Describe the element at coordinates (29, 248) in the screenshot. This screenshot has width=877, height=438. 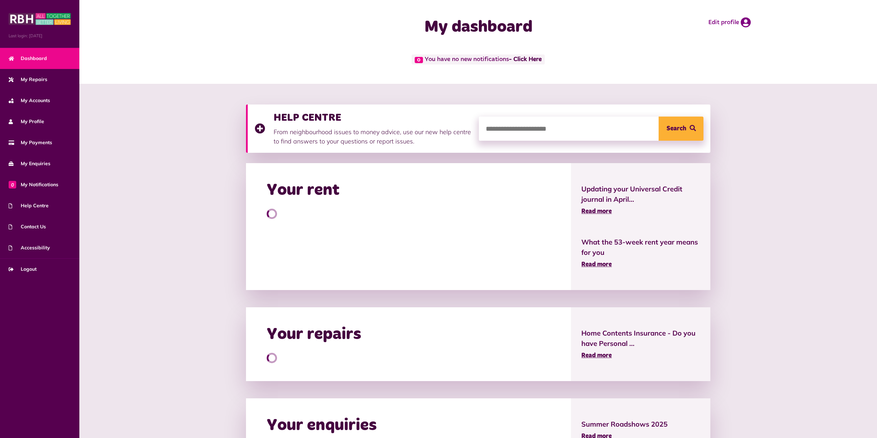
I see `span: Accessibility` at that location.